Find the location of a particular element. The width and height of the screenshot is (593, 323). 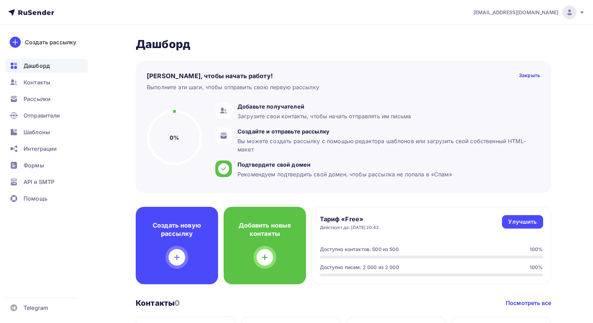

h2: Дашборд is located at coordinates (343, 44).